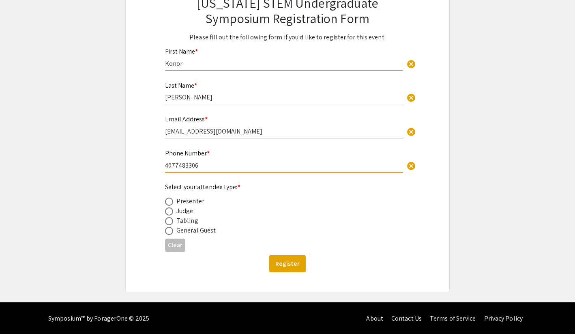  I want to click on div: Presenter, so click(190, 201).